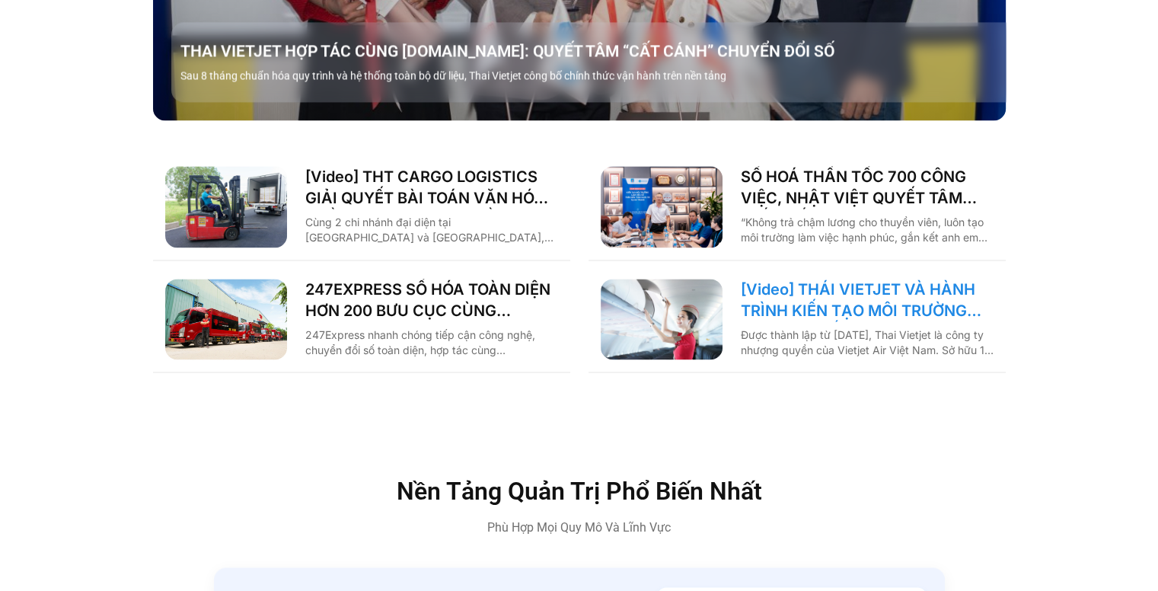 The width and height of the screenshot is (1158, 591). I want to click on a: [Video] THT CARGO LOGISTICS GIẢI QUYẾT BÀI TOÁN VĂN HÓA NHẰM TĂNG TRƯỞNG BỀN VỮNG CÙNG BASE, so click(432, 187).